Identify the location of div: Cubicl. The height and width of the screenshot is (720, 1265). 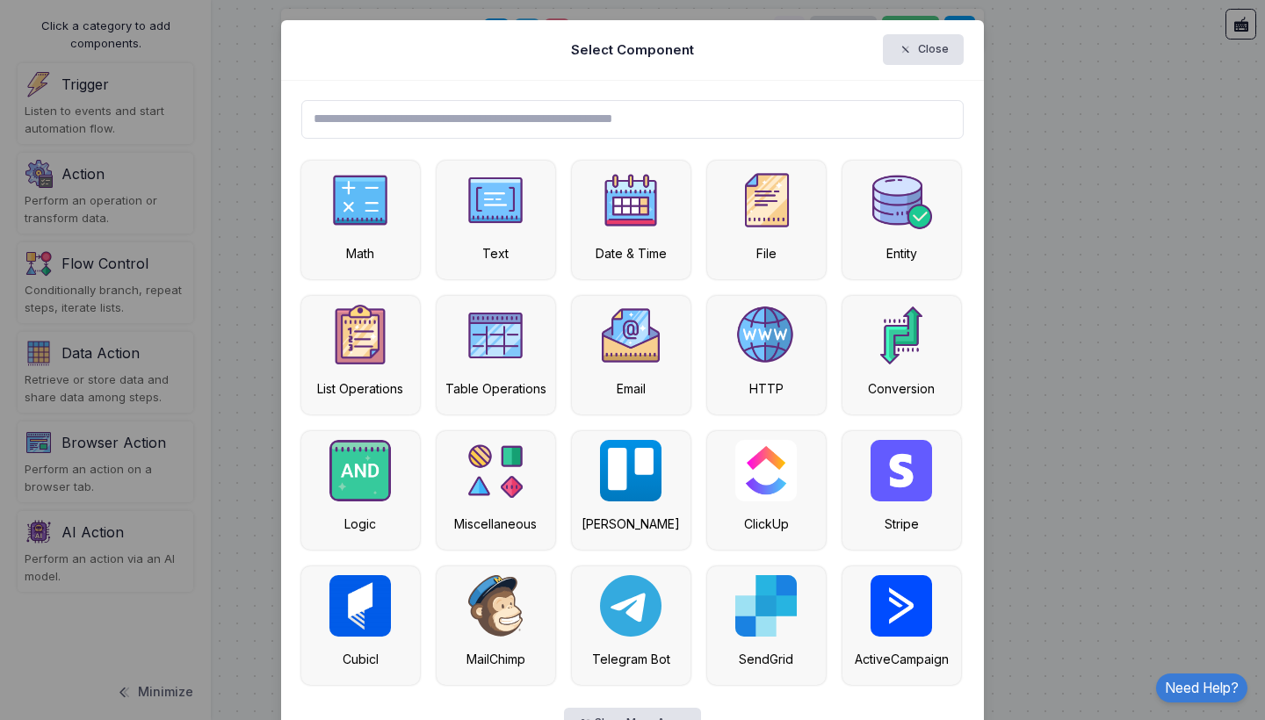
(360, 659).